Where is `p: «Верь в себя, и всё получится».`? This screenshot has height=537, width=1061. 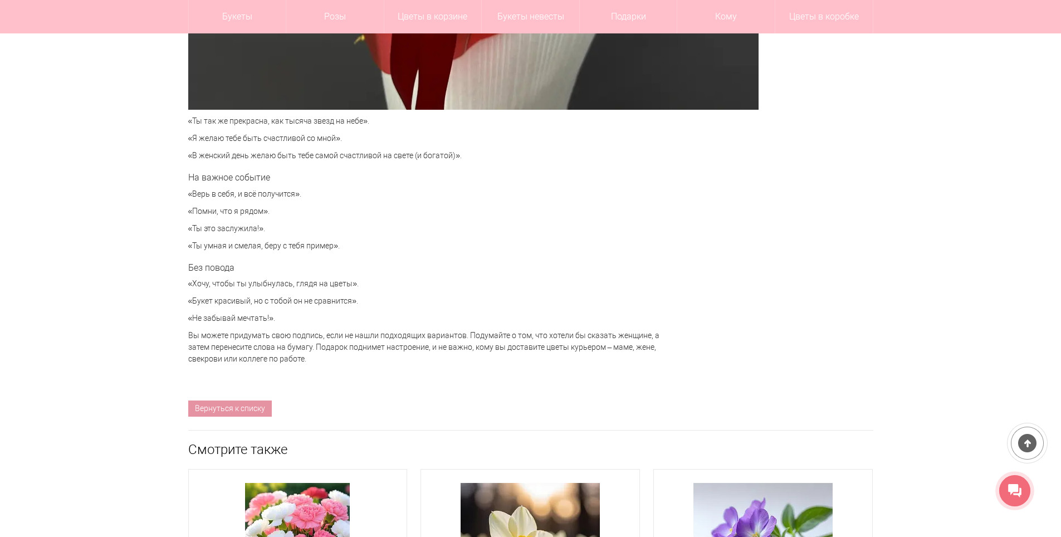 p: «Верь в себя, и всё получится». is located at coordinates (425, 194).